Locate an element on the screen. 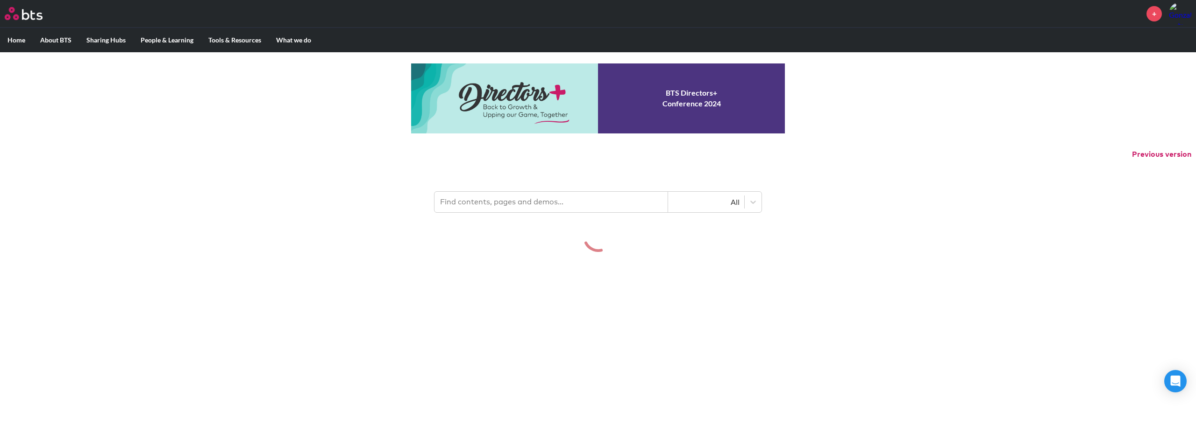 This screenshot has height=425, width=1196. label: Tools & Resources is located at coordinates (234, 40).